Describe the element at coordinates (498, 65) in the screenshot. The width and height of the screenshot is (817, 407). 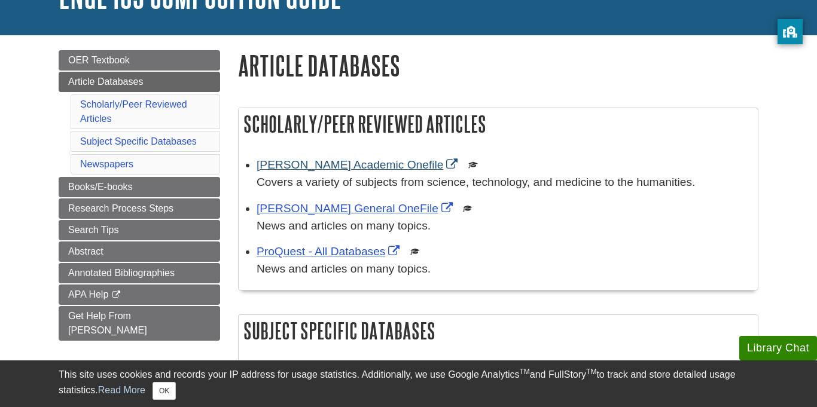
I see `h1: Article Databases` at that location.